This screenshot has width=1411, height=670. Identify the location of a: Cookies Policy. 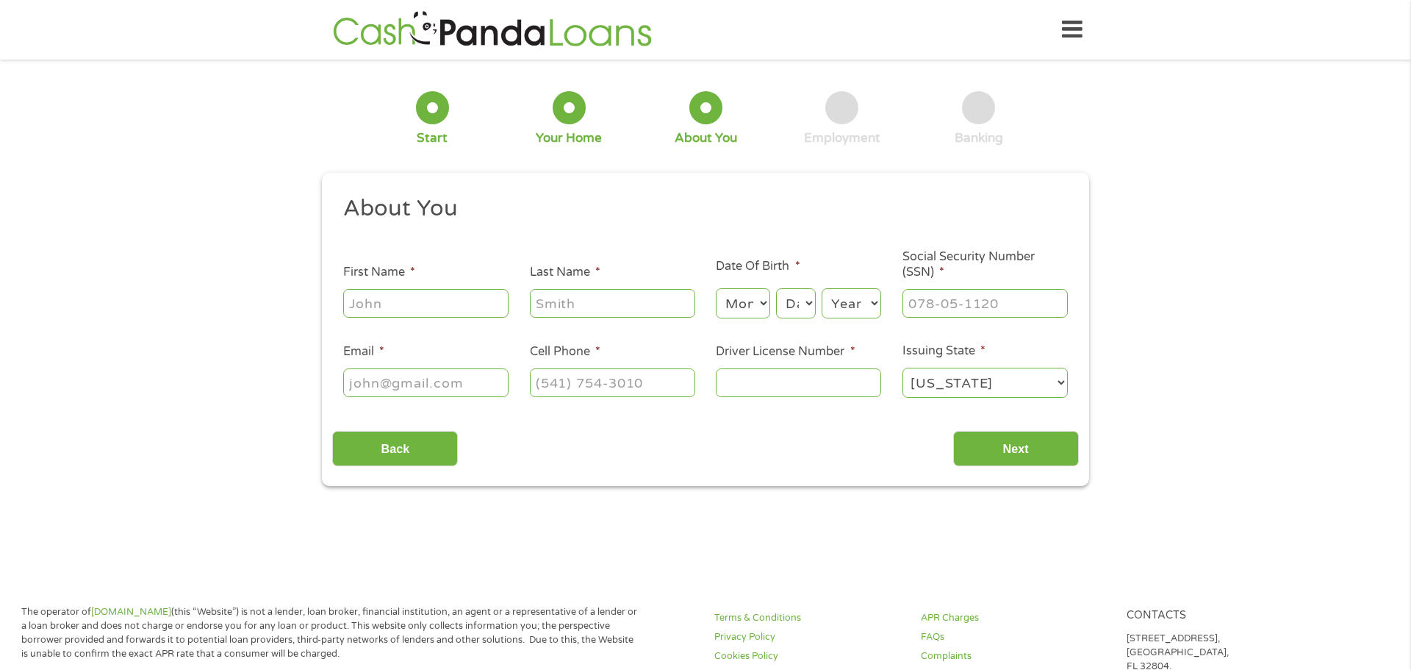
(809, 656).